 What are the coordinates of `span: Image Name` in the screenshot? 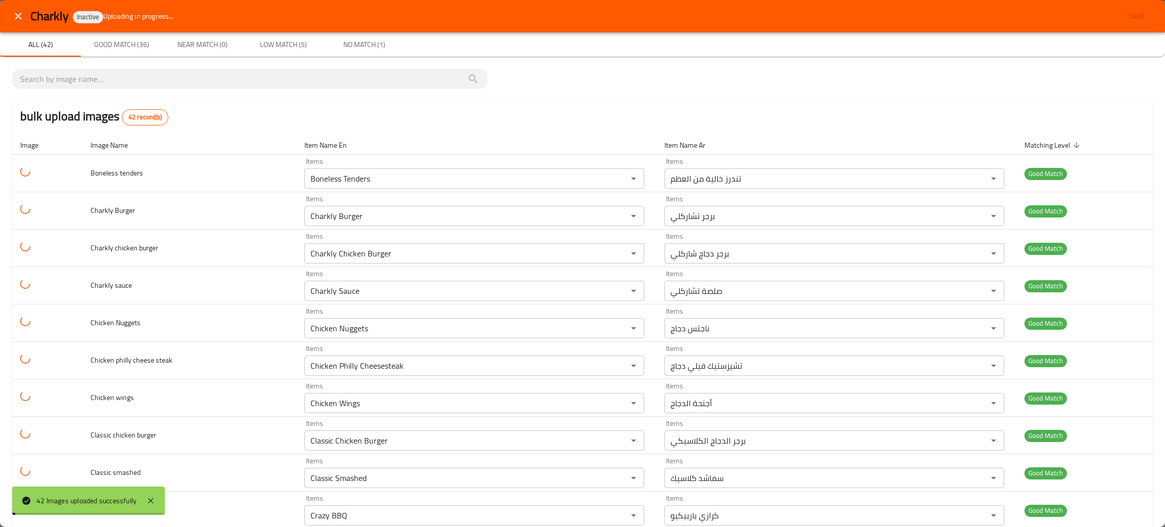 It's located at (116, 145).